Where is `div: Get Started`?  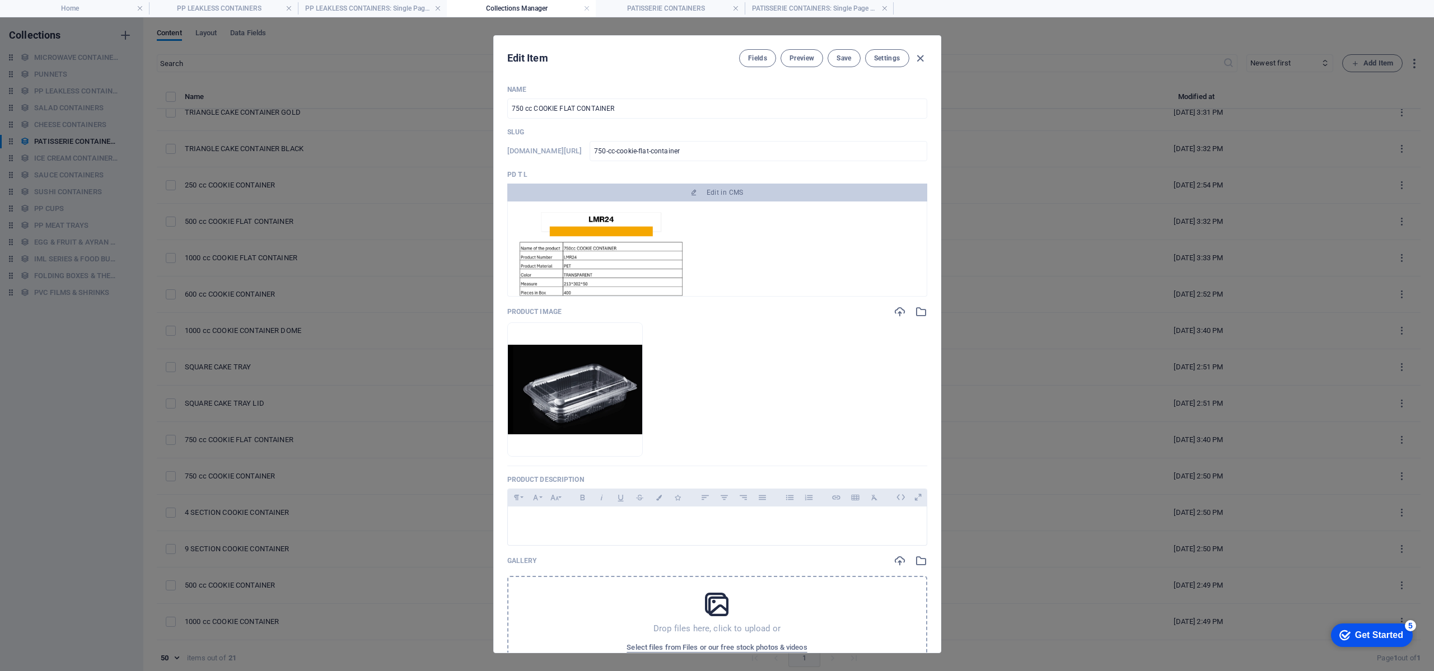 div: Get Started is located at coordinates (57, 17).